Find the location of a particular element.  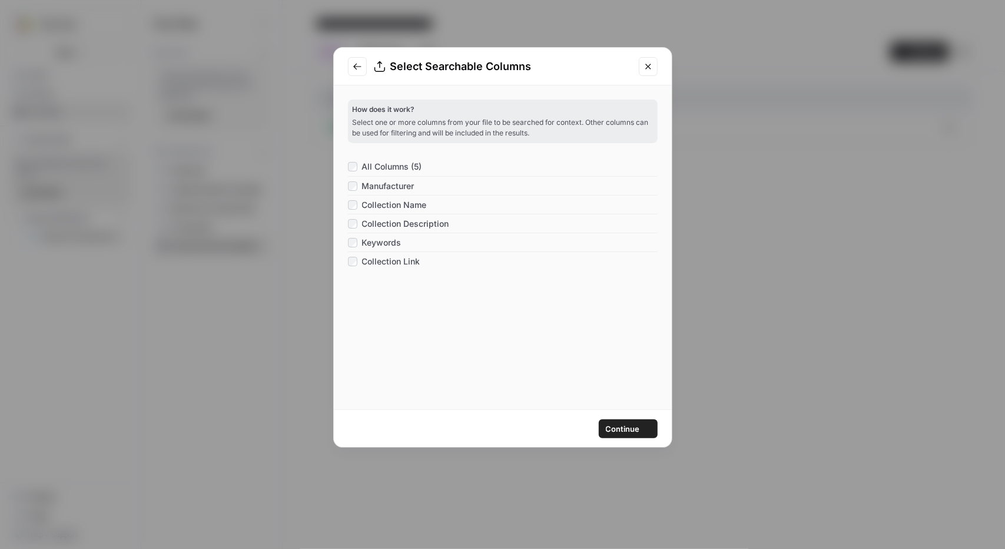

p: How does it work? is located at coordinates (503, 109).